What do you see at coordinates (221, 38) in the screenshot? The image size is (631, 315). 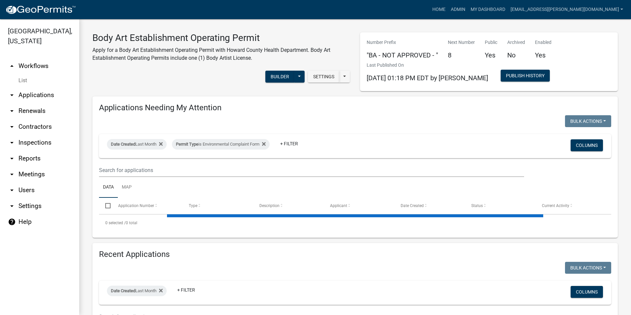 I see `h3: Body Art Establishment Operating Permit` at bounding box center [221, 38].